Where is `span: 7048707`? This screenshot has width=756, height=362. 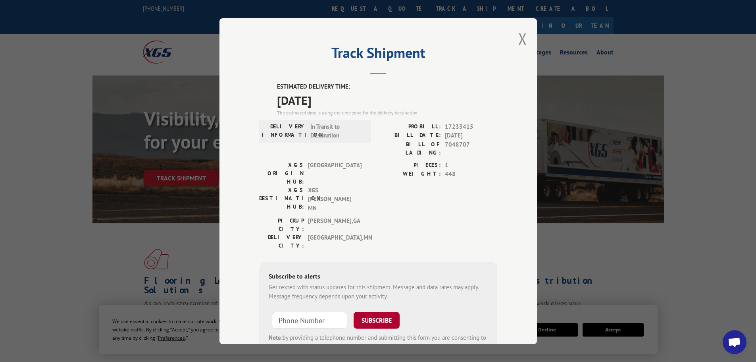 span: 7048707 is located at coordinates (471, 148).